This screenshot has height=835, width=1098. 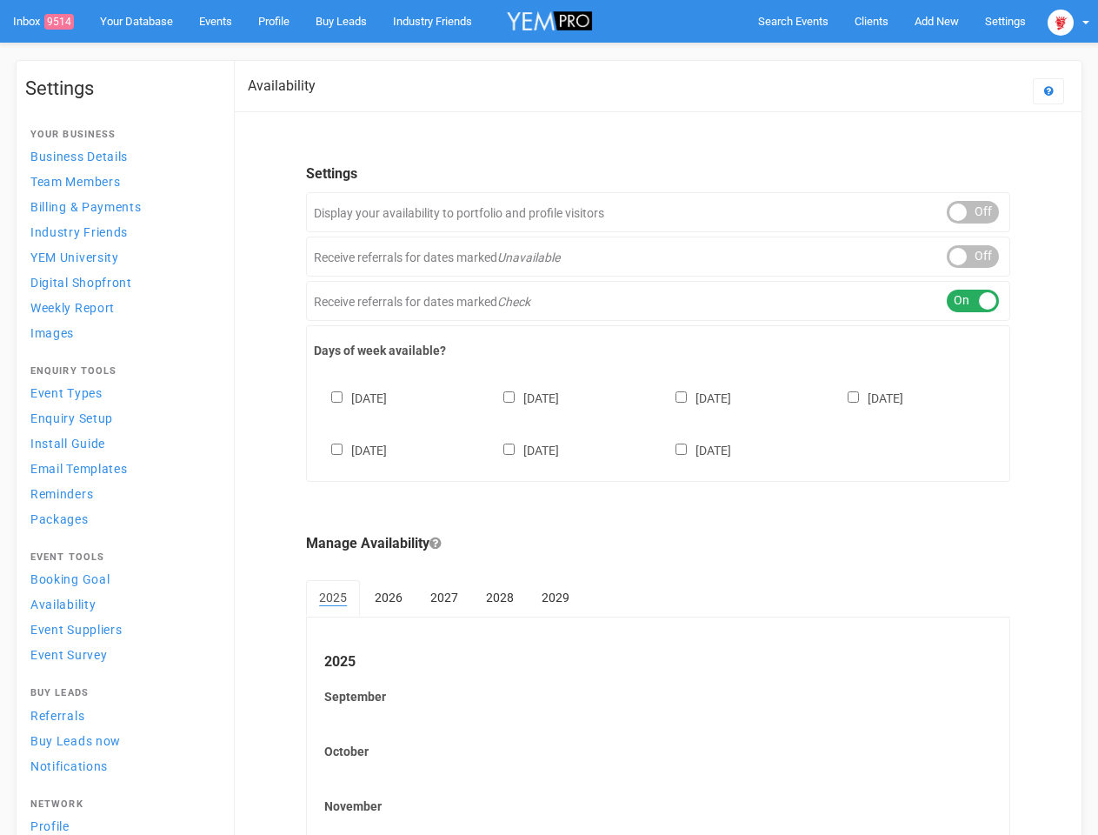 I want to click on a: Buy Leads now, so click(x=121, y=740).